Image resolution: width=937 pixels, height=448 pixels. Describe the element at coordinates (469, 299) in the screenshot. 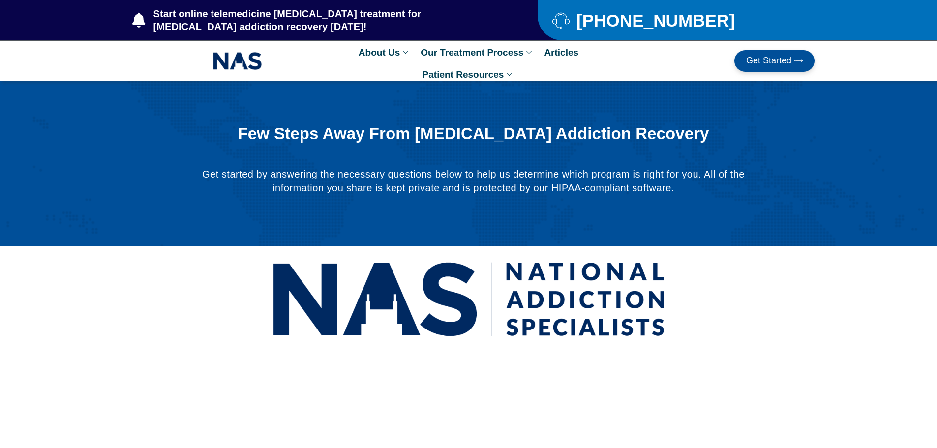

I see `img: National Addiction Specialists` at that location.